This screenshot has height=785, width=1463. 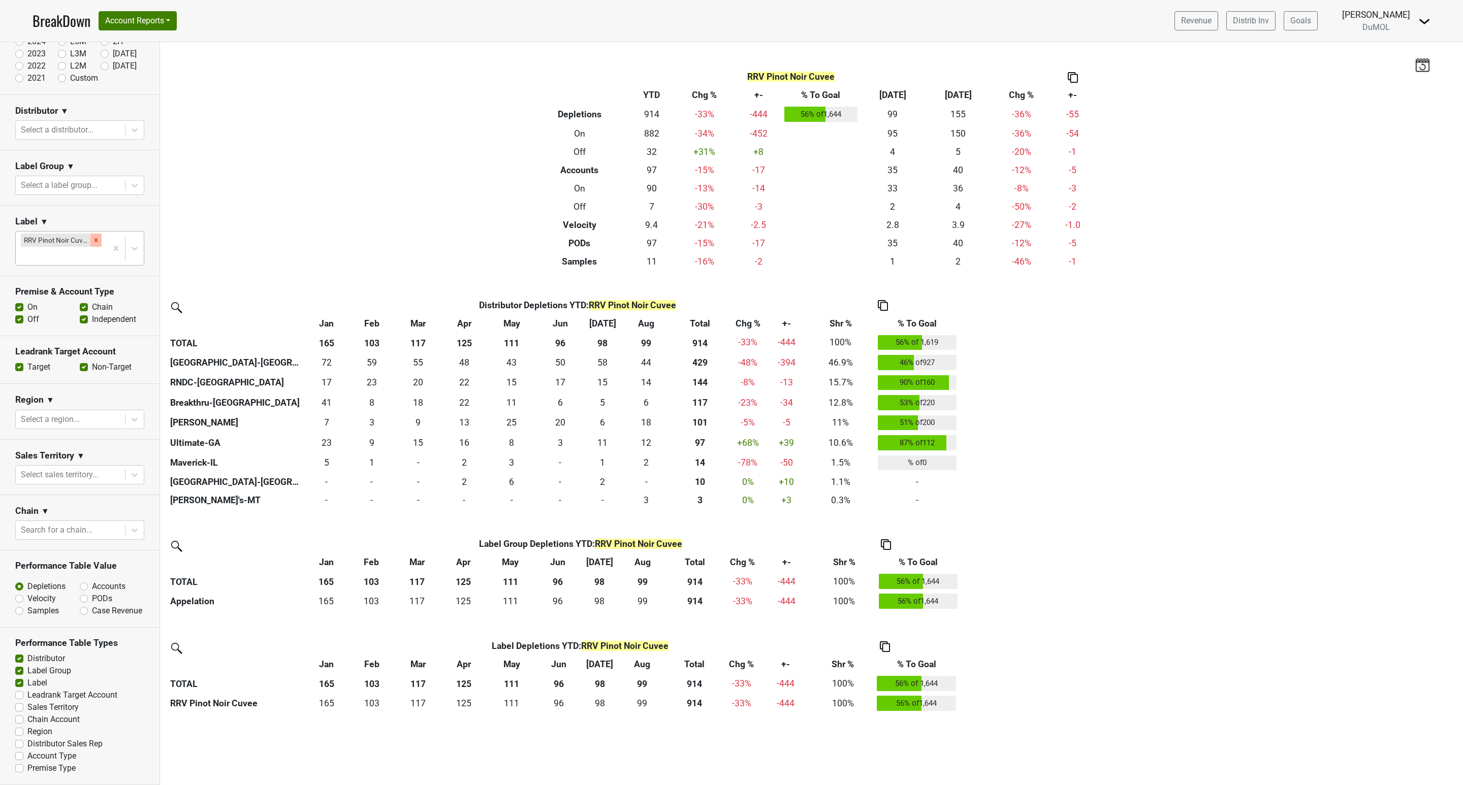 I want to click on td: 7, so click(x=652, y=207).